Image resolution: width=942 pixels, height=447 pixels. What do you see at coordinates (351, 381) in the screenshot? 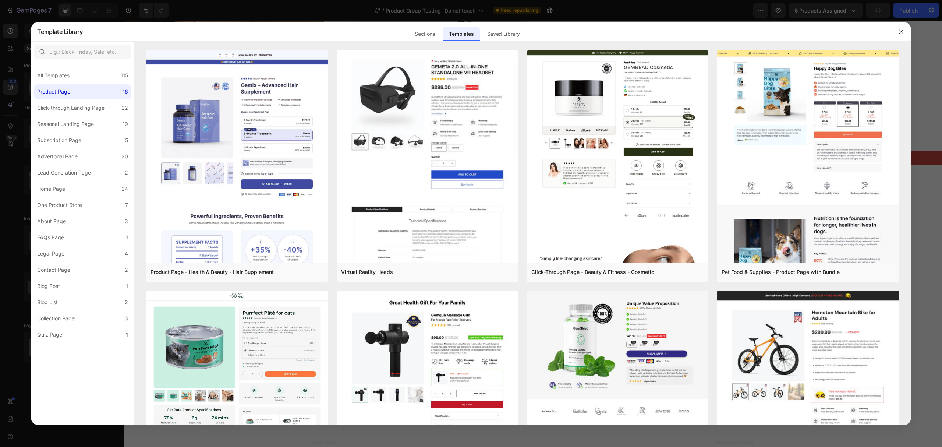
I see `span: inspired by CRO experts` at bounding box center [351, 381].